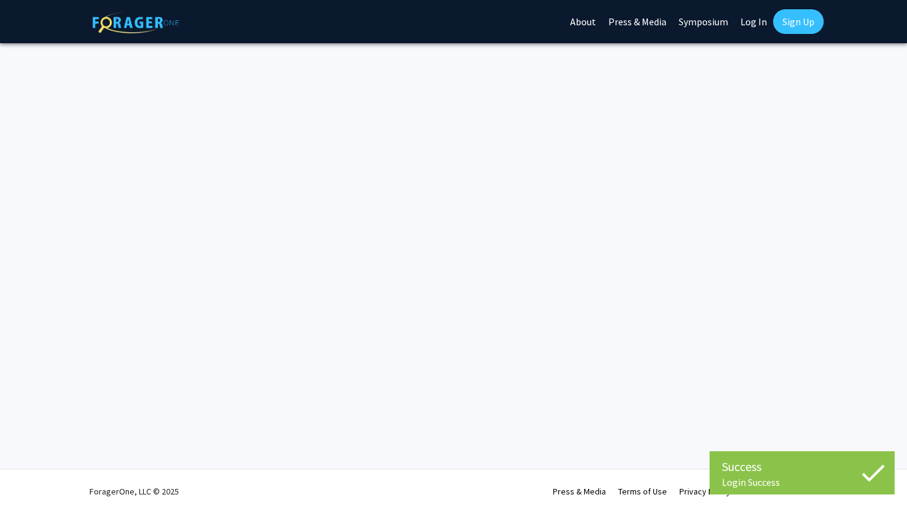 The height and width of the screenshot is (513, 907). What do you see at coordinates (136, 22) in the screenshot?
I see `img: ForagerOne Logo` at bounding box center [136, 22].